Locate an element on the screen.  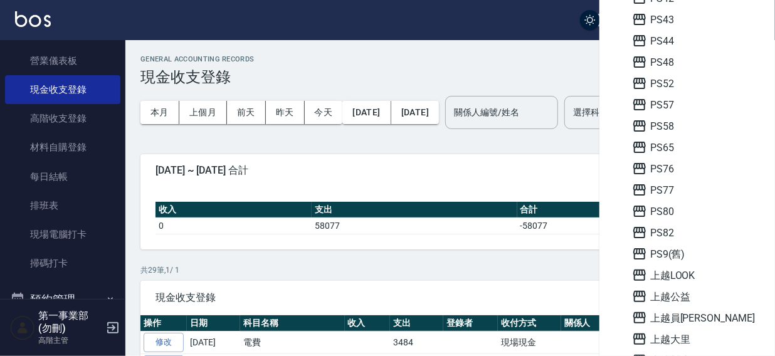
span: 上越LOOK is located at coordinates (693, 275).